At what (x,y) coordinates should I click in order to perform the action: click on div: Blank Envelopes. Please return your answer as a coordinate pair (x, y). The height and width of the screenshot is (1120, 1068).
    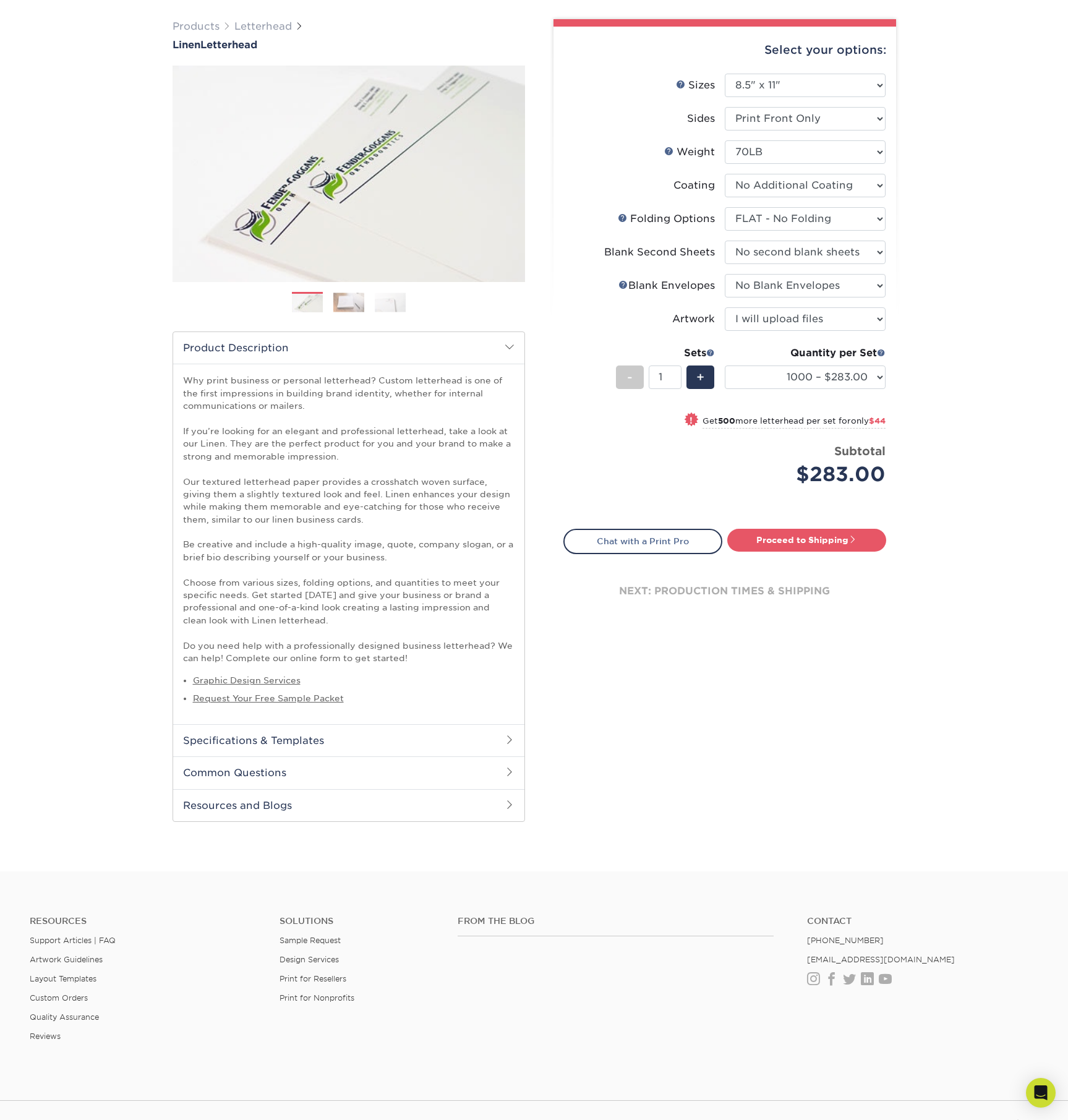
    Looking at the image, I should click on (667, 286).